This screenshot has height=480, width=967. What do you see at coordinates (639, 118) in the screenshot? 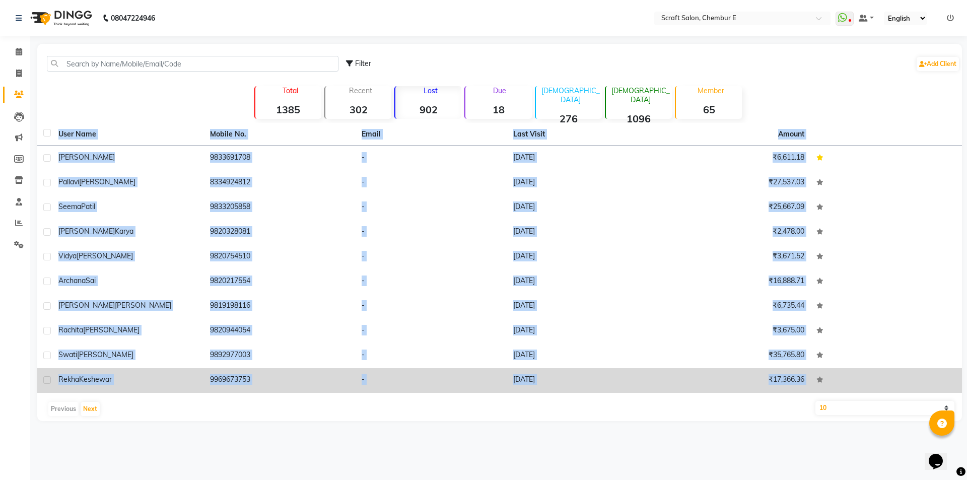
I see `strong: 1096` at bounding box center [639, 118].